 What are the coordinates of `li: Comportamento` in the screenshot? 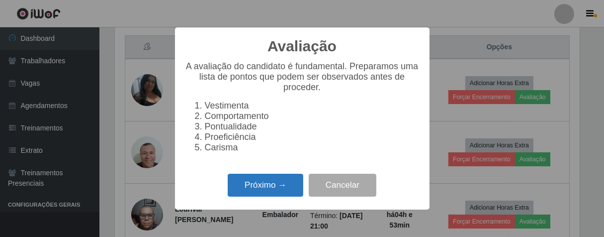 It's located at (312, 116).